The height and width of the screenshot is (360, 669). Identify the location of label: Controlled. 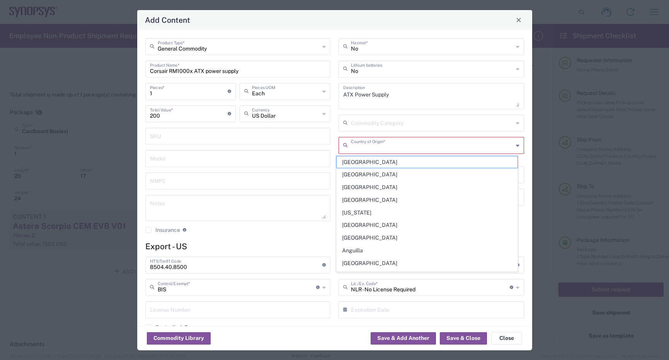
(163, 328).